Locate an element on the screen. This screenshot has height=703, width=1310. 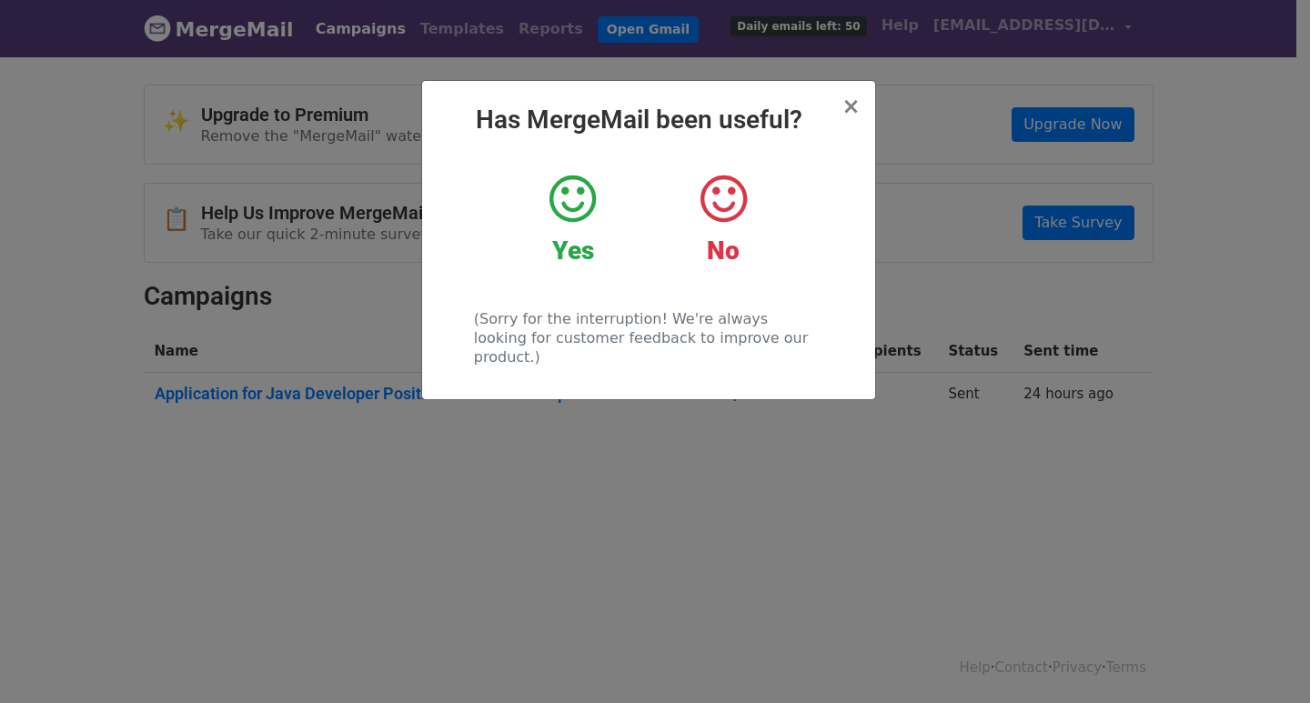
p: (Sorry for the interruption! We're always looking for customer feedback to improve our product.) is located at coordinates (648, 338).